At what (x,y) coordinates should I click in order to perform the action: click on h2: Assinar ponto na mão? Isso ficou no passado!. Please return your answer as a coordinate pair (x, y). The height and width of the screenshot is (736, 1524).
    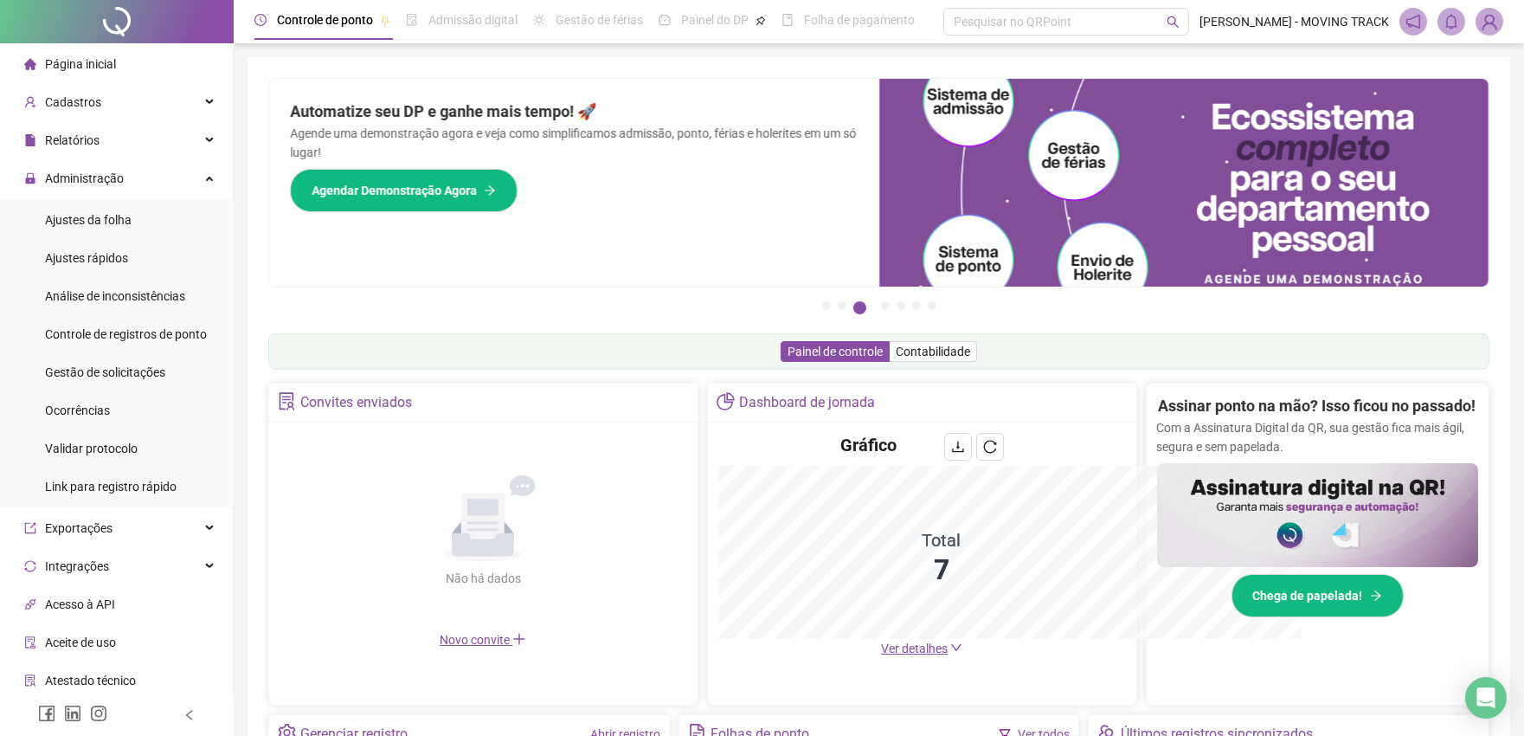
    Looking at the image, I should click on (1317, 406).